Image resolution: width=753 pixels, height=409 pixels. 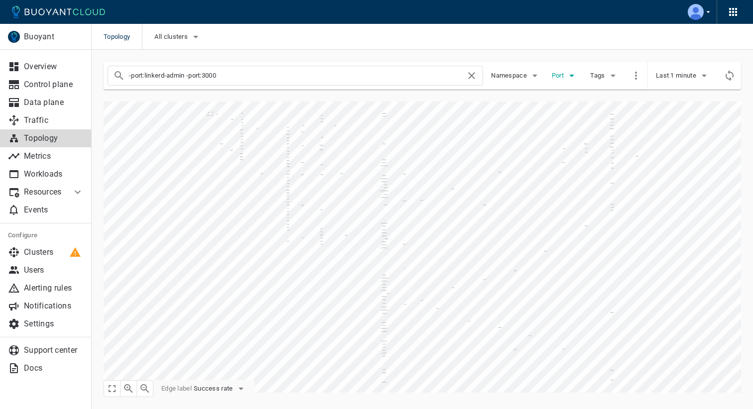 I want to click on button: Tags, so click(x=605, y=76).